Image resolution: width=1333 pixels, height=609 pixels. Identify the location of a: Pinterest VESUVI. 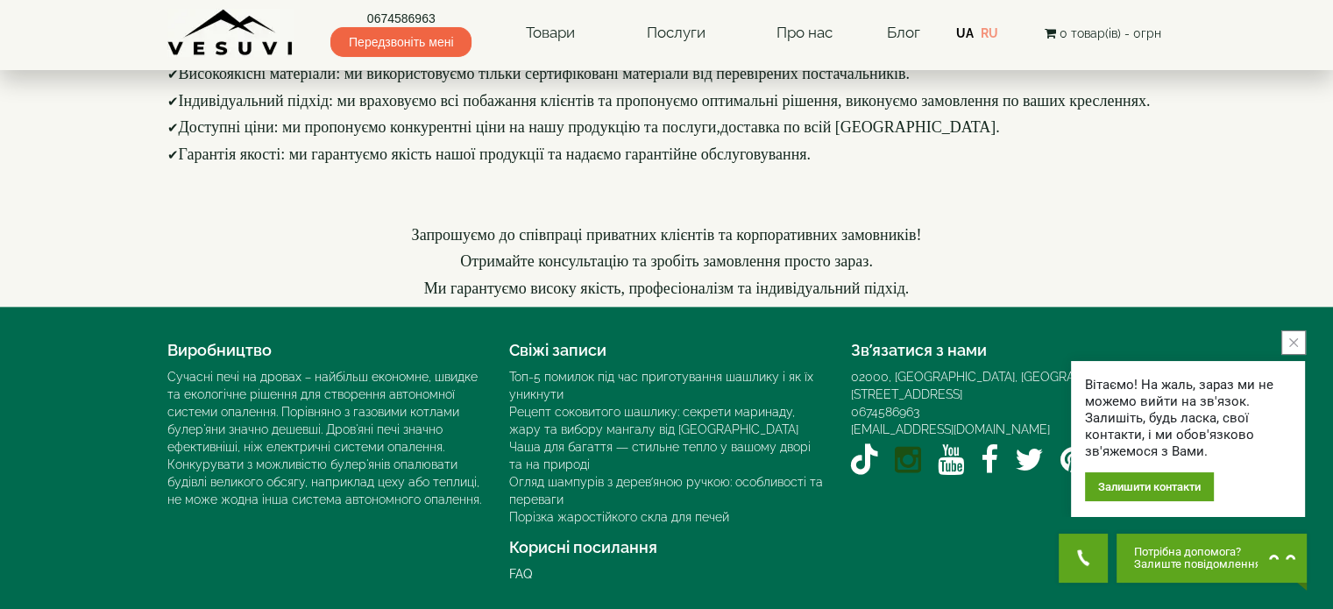
(1074, 460).